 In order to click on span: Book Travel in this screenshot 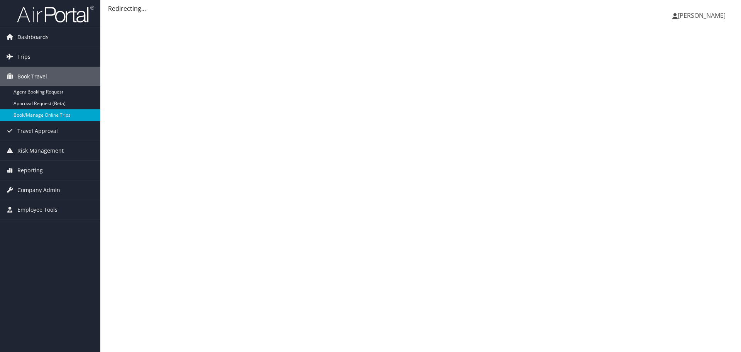, I will do `click(32, 76)`.